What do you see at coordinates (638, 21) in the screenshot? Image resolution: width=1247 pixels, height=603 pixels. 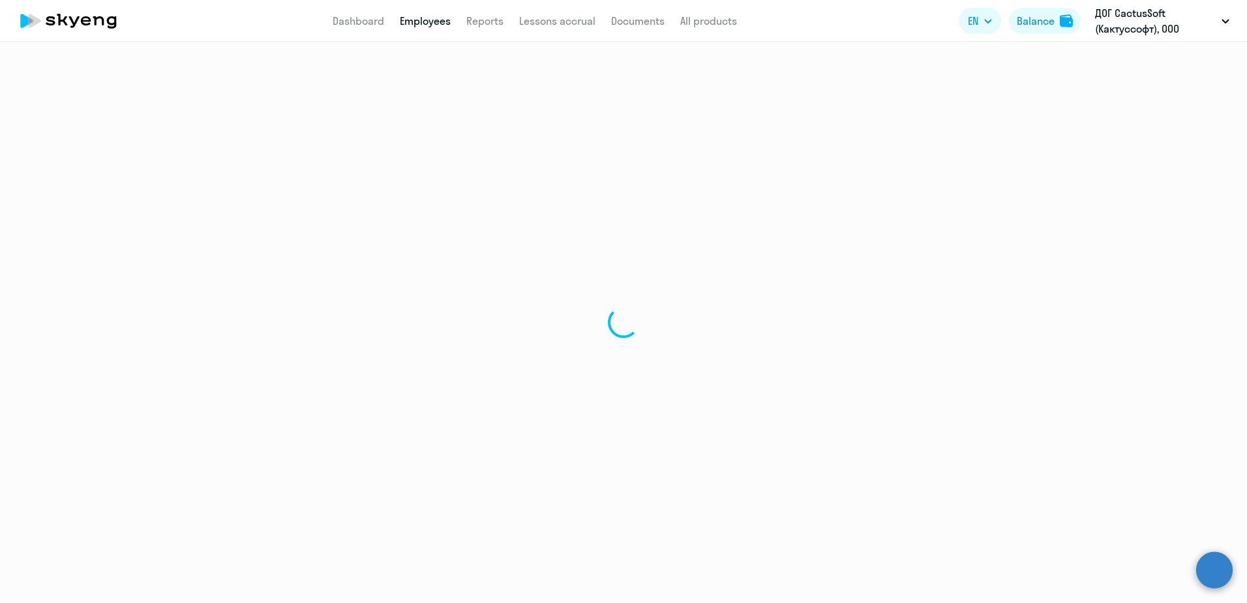 I see `a: Documents` at bounding box center [638, 21].